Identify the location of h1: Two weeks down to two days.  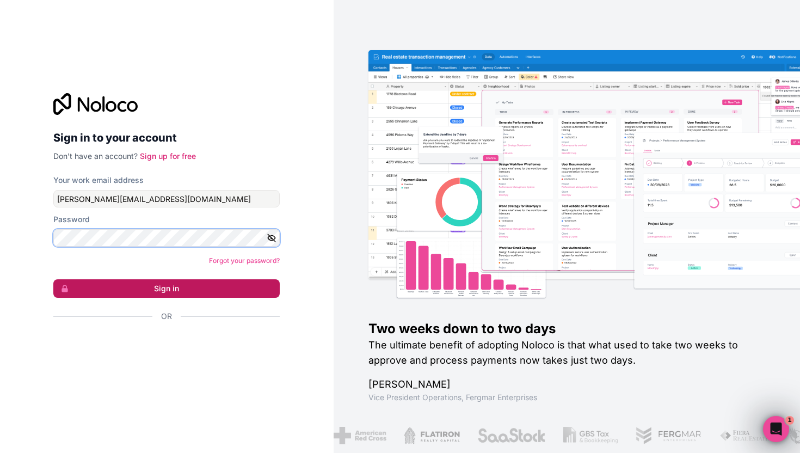
(567, 329).